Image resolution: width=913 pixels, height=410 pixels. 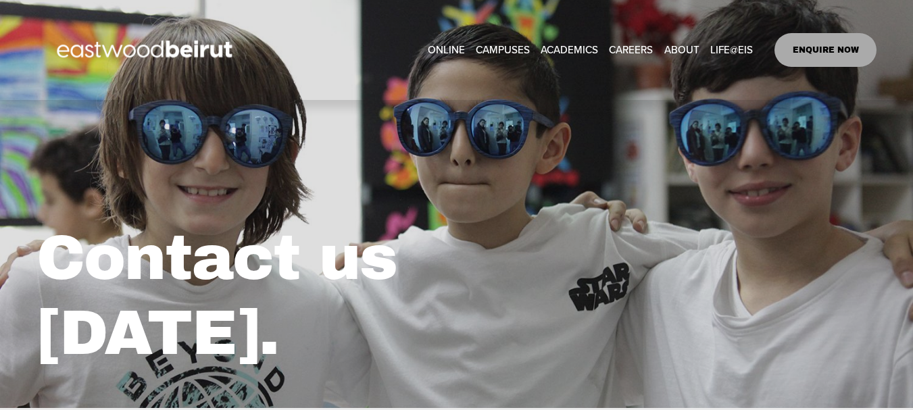 What do you see at coordinates (682, 49) in the screenshot?
I see `span: ABOUT` at bounding box center [682, 49].